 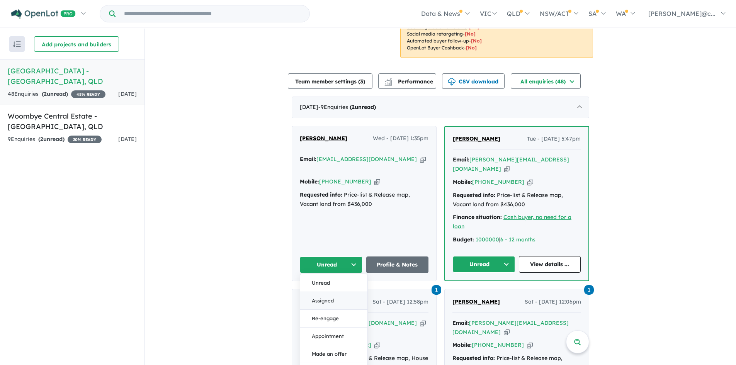 I want to click on div: 9 Enquir ies, so click(x=54, y=139).